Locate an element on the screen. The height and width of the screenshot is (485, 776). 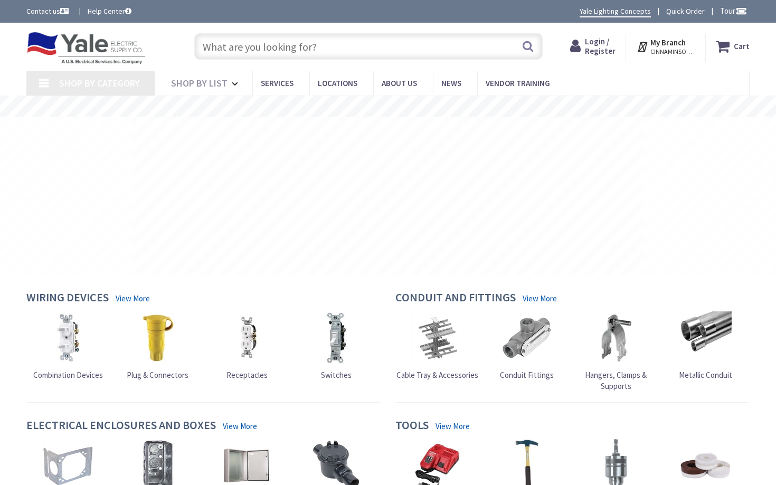
span: Metallic Conduit is located at coordinates (705, 375).